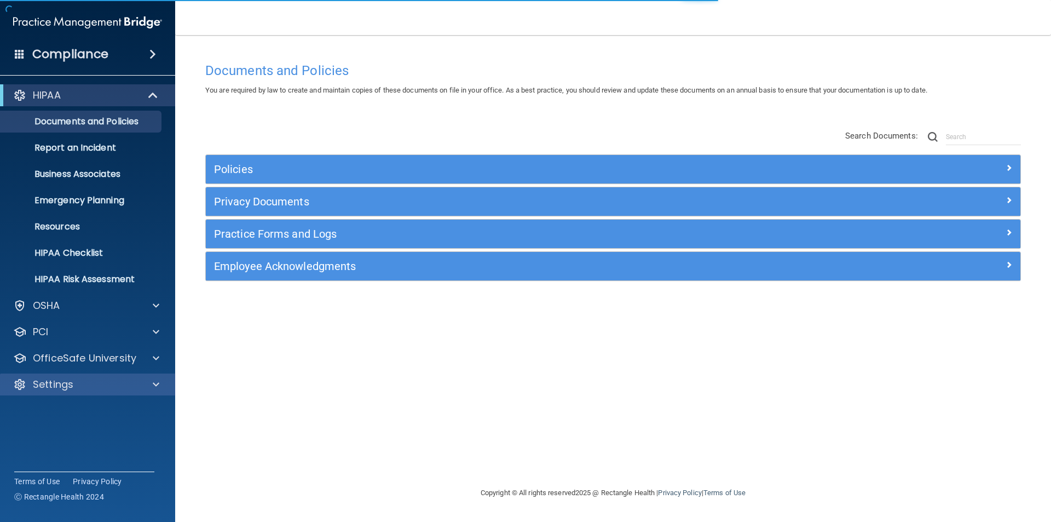  I want to click on h5: Employee Acknowledgments, so click(511, 266).